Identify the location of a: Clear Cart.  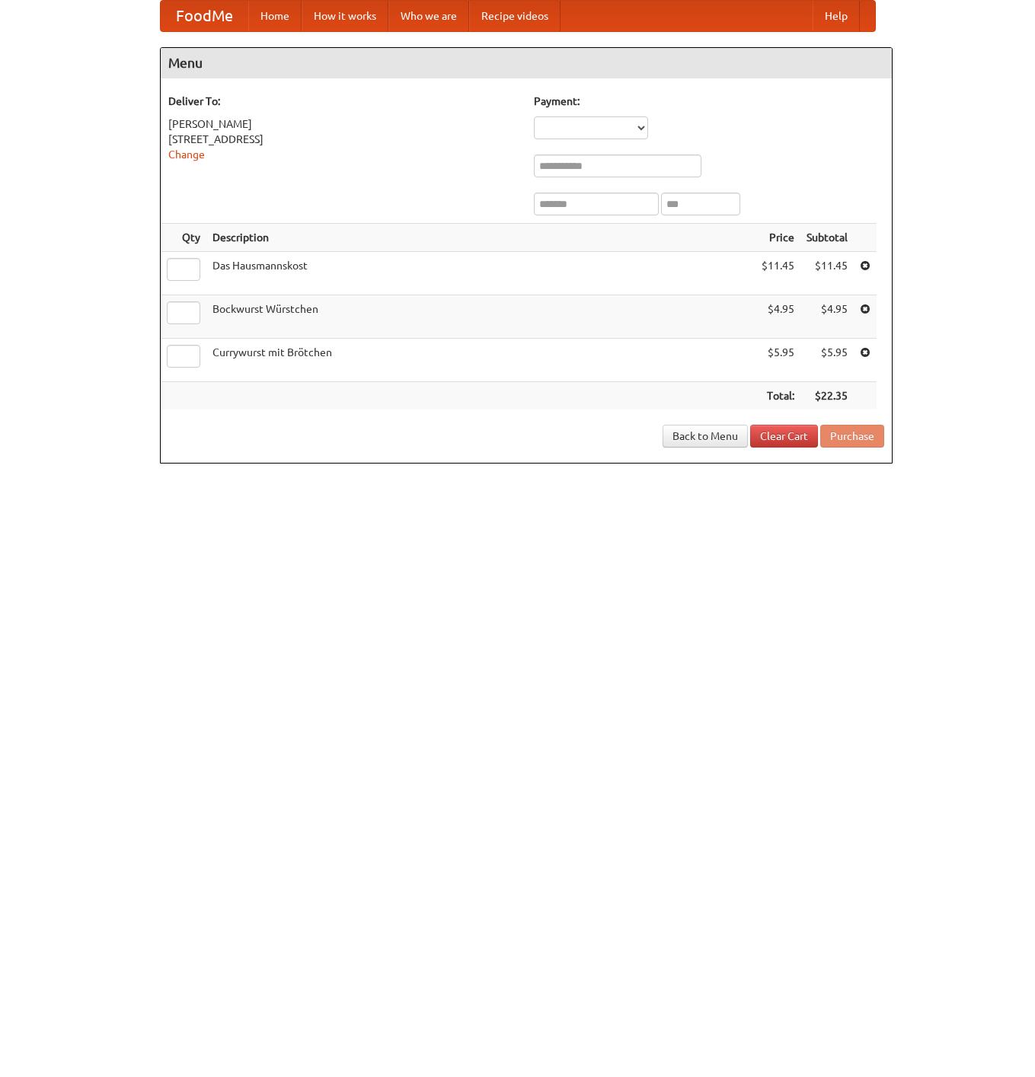
(783, 436).